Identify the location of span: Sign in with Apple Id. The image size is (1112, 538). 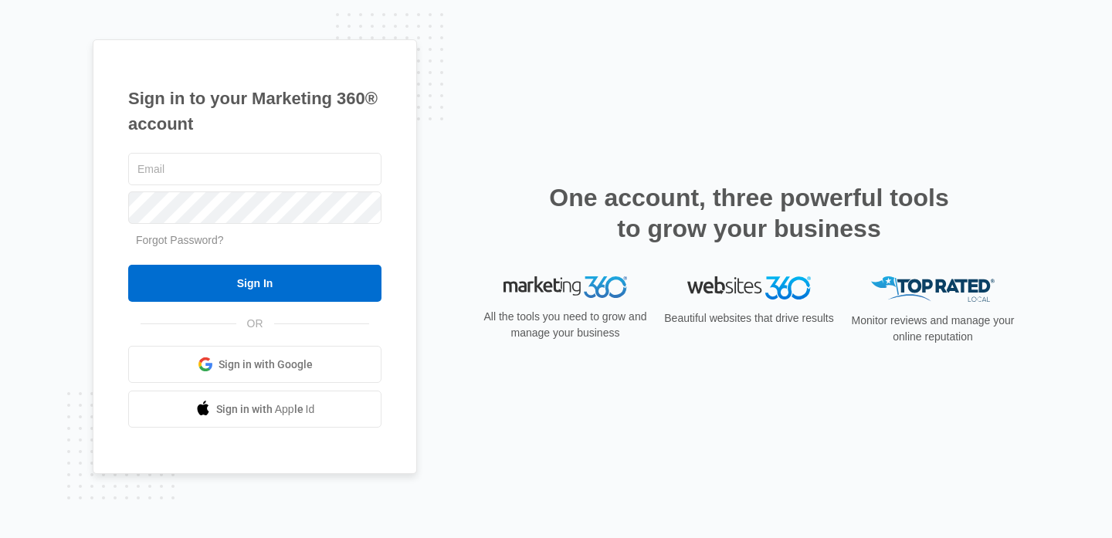
(266, 409).